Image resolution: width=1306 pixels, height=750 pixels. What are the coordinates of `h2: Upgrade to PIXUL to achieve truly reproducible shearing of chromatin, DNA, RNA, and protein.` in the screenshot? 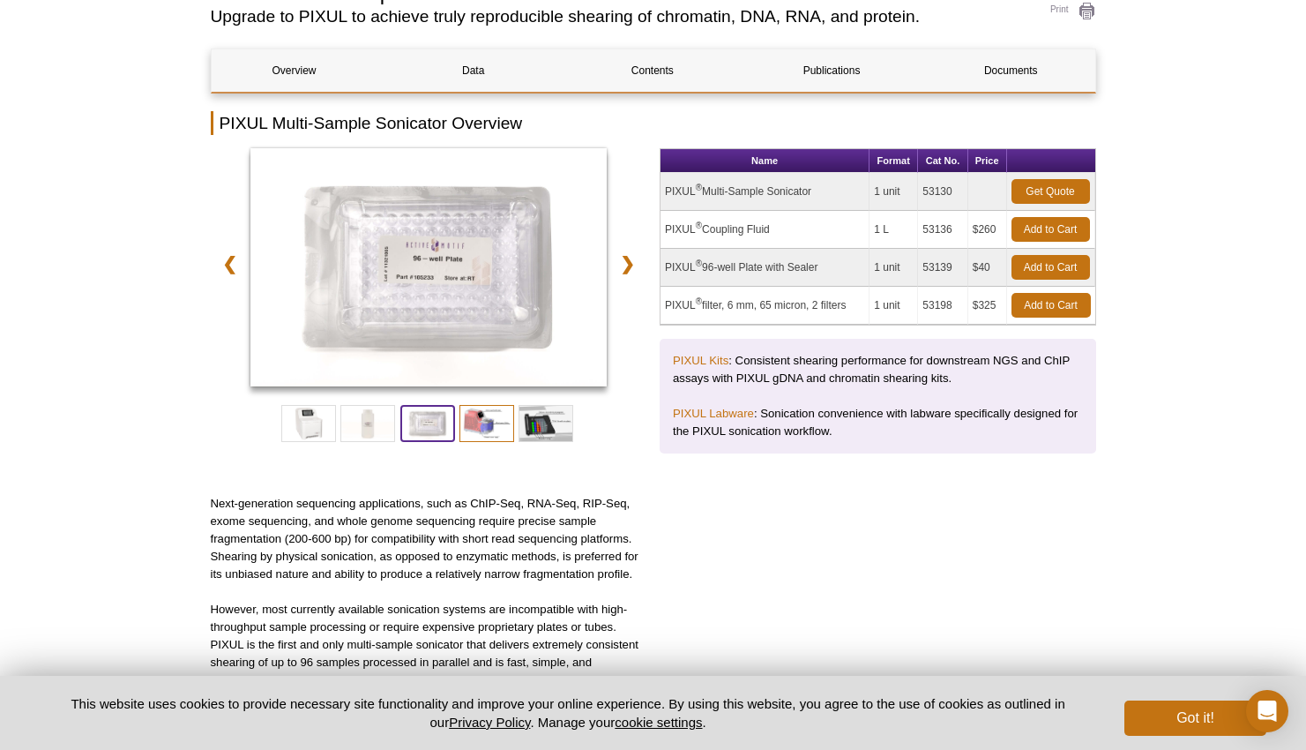 It's located at (611, 17).